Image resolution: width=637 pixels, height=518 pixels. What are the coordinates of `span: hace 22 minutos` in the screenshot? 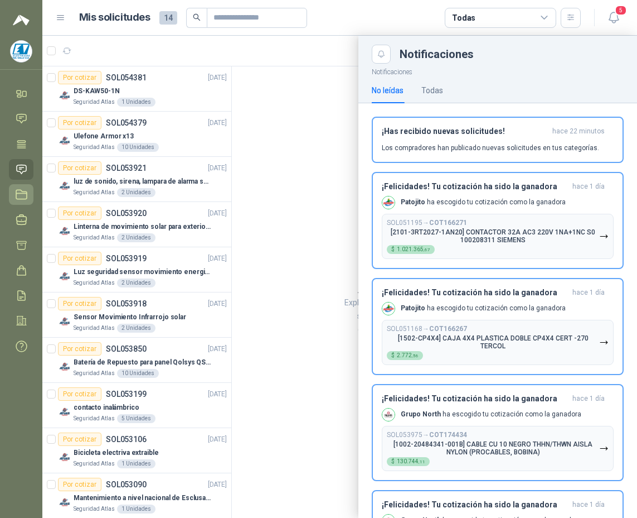 It's located at (579, 131).